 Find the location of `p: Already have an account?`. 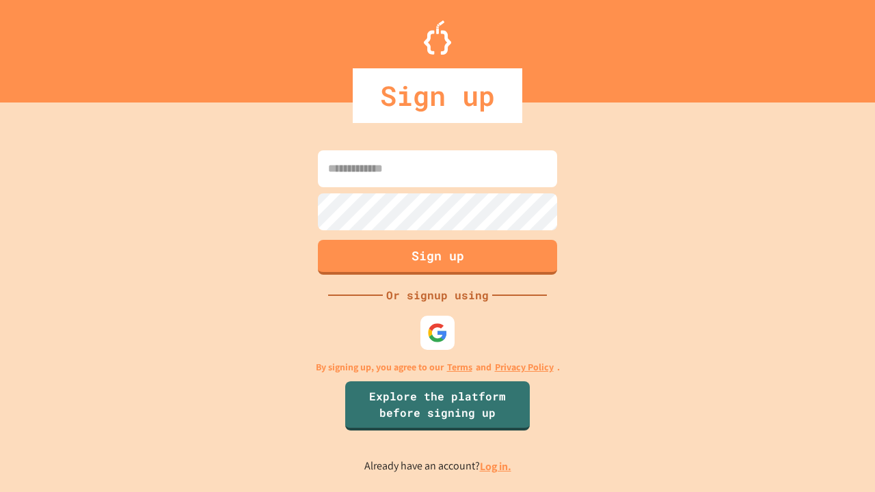

p: Already have an account? is located at coordinates (437, 466).